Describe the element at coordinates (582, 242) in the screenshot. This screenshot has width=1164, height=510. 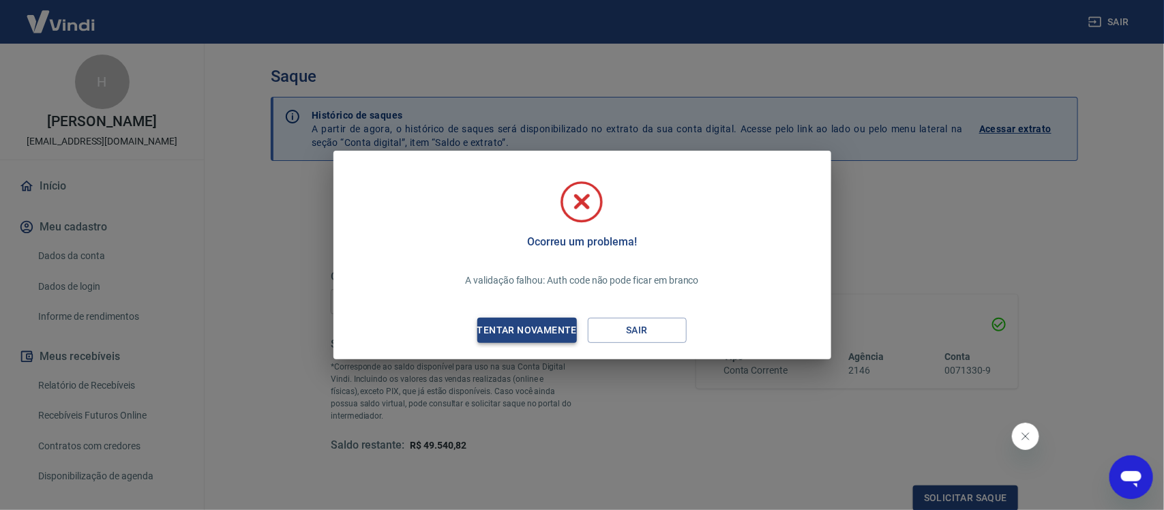
I see `h5: Ocorreu um problema!` at that location.